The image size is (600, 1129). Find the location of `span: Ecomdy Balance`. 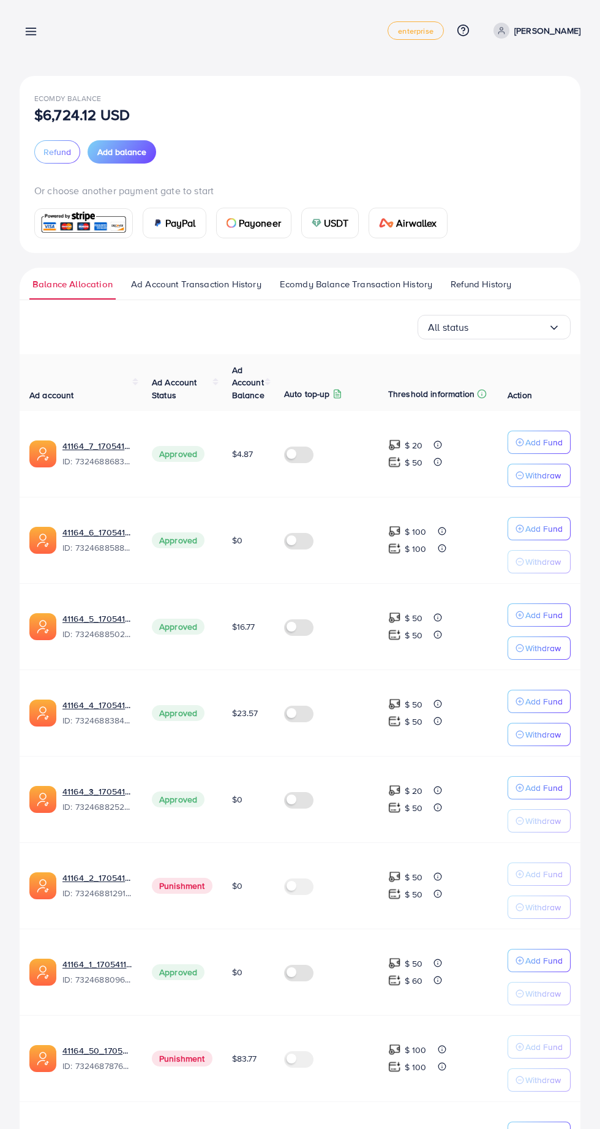

span: Ecomdy Balance is located at coordinates (67, 98).